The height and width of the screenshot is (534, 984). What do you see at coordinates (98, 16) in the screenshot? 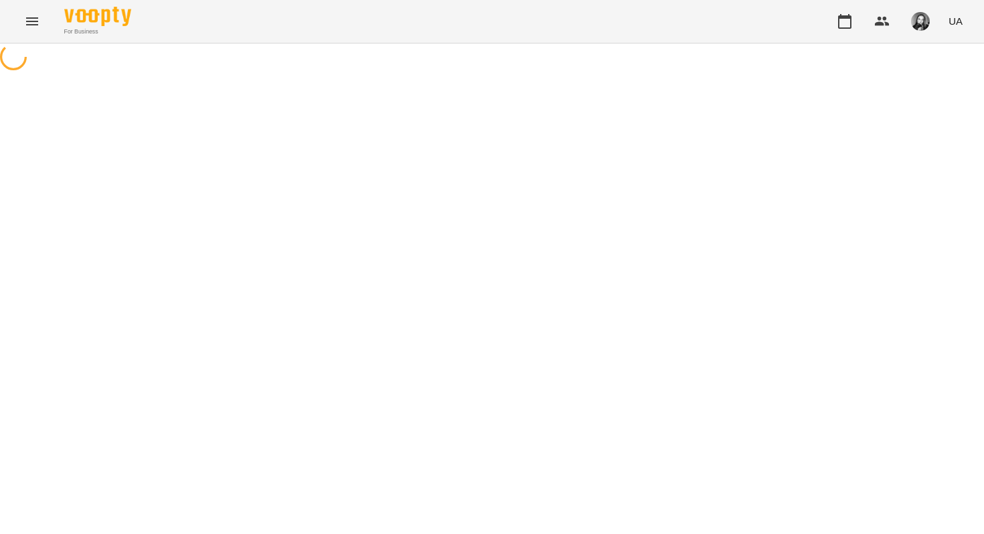
I see `img: Voopty Logo` at bounding box center [98, 16].